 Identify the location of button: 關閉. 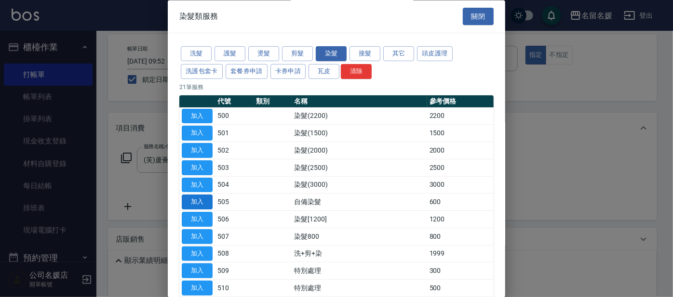
(478, 16).